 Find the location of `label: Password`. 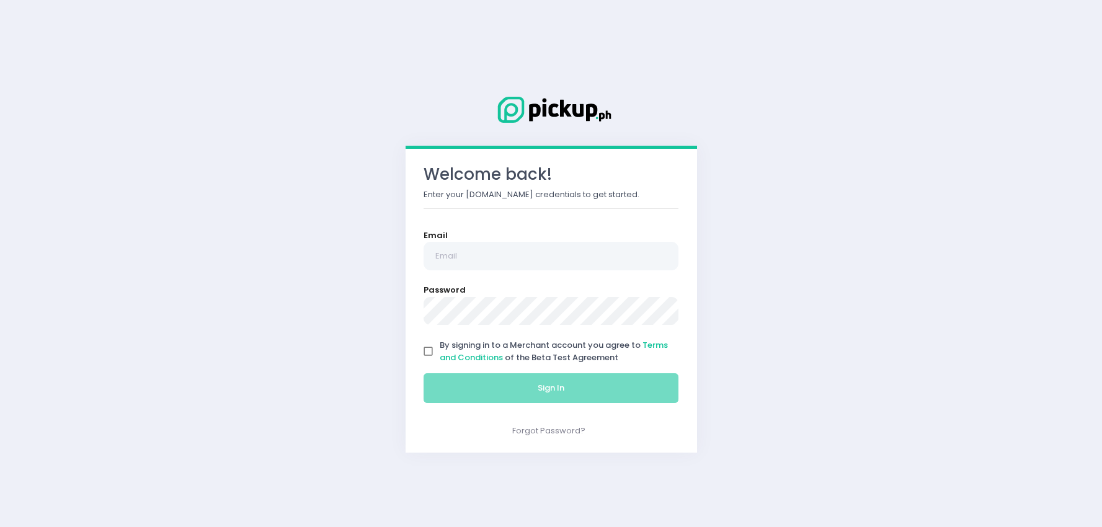

label: Password is located at coordinates (444, 290).